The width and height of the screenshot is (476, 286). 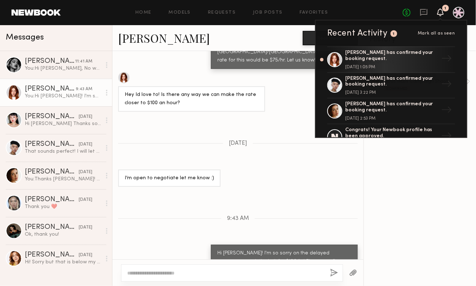 What do you see at coordinates (63, 234) in the screenshot?
I see `div: Ok, thank you!` at bounding box center [63, 234].